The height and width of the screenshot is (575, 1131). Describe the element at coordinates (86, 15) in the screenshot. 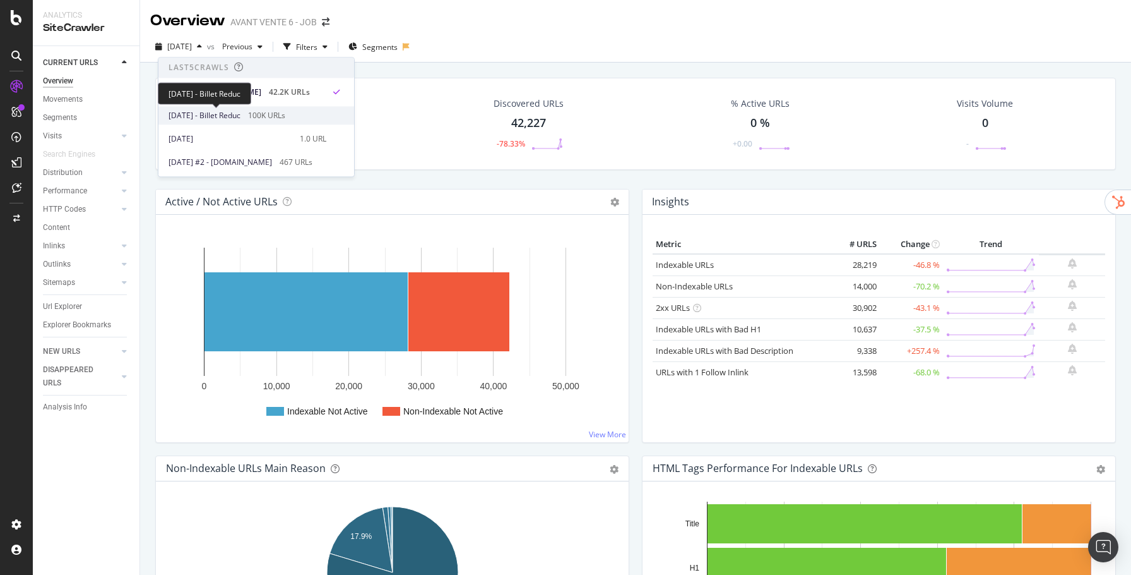

I see `div: Analytics` at that location.